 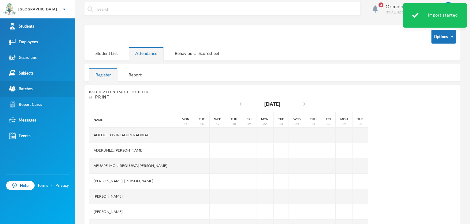 I want to click on div: Subjects, so click(x=21, y=73).